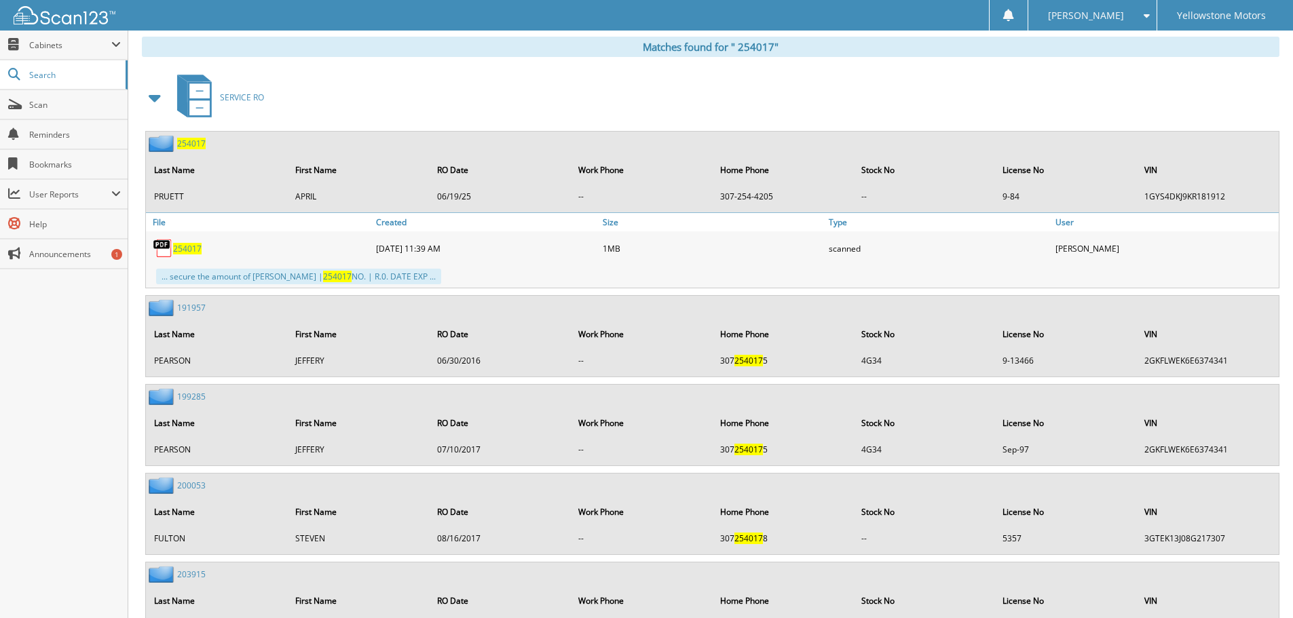  I want to click on div: scanned, so click(939, 248).